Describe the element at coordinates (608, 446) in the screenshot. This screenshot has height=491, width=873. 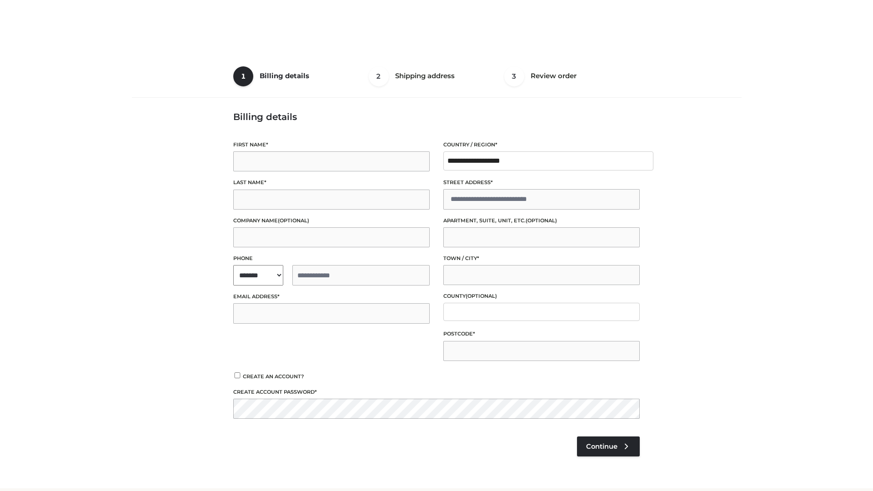
I see `a: Continue` at that location.